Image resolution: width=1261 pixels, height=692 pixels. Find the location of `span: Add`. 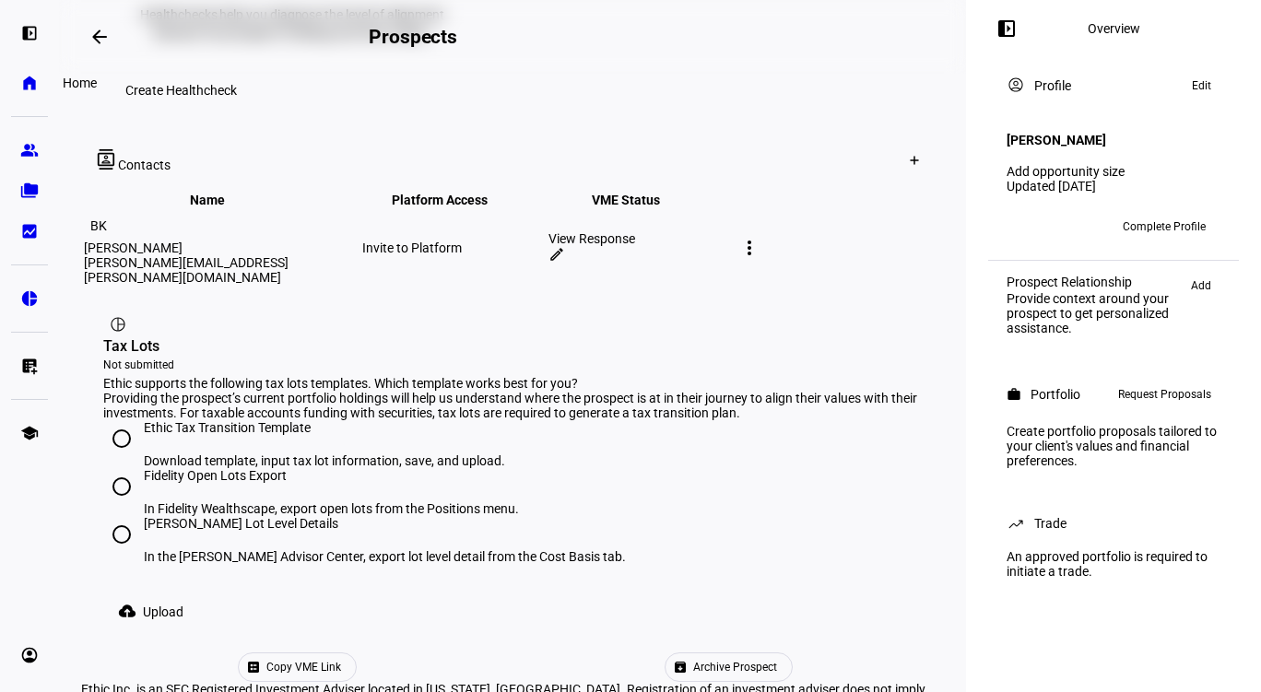

span: Add is located at coordinates (1201, 286).